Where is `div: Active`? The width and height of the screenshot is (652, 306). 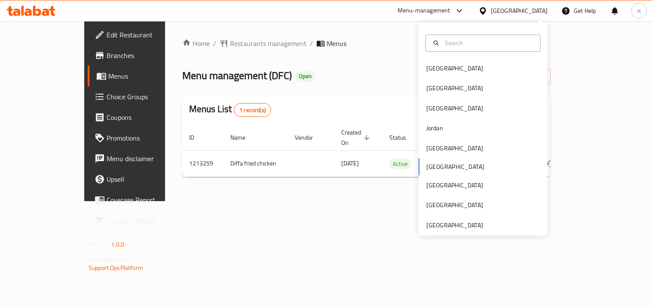 div: Active is located at coordinates (400, 164).